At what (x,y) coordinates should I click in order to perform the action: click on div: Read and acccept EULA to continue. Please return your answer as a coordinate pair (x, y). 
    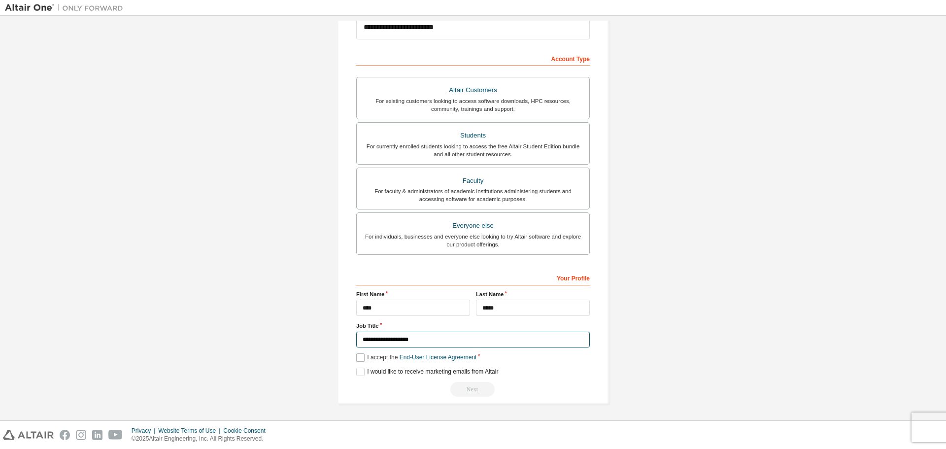
    Looking at the image, I should click on (473, 389).